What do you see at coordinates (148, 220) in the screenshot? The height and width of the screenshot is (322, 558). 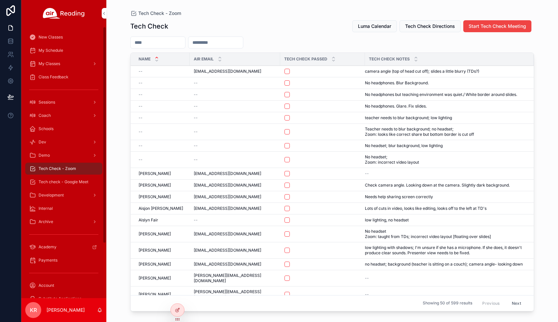 I see `span: Aislyn Fair` at bounding box center [148, 220].